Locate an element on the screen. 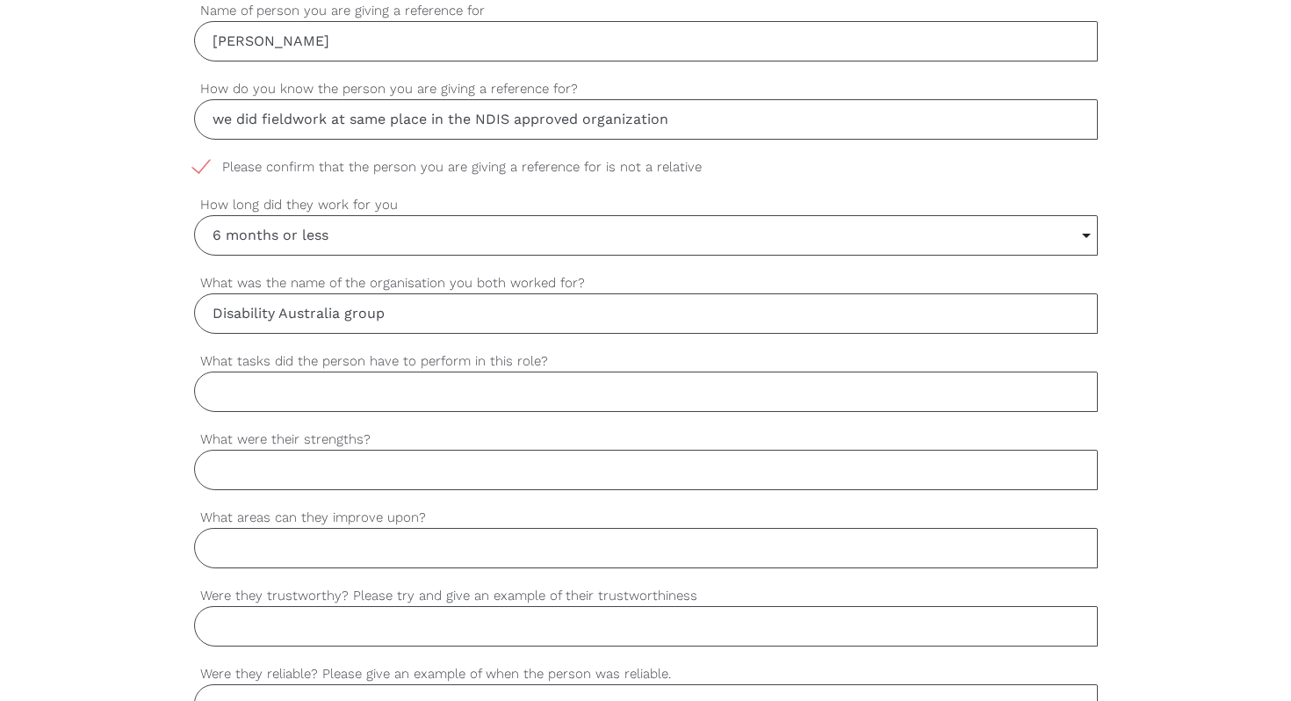 This screenshot has height=701, width=1291. label: Were they trustworthy? Please try and give an example of their trustworthiness is located at coordinates (645, 595).